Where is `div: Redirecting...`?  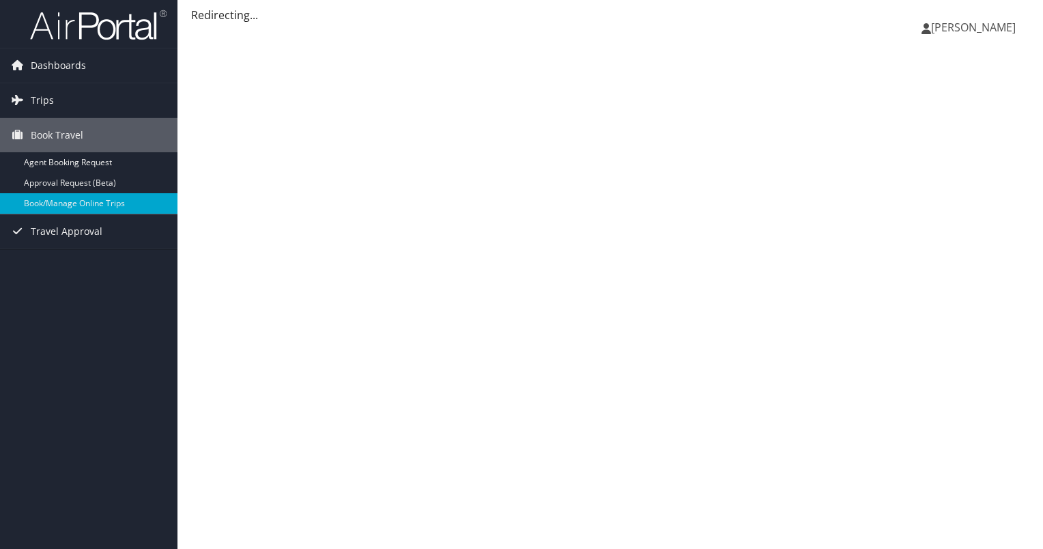
div: Redirecting... is located at coordinates (610, 15).